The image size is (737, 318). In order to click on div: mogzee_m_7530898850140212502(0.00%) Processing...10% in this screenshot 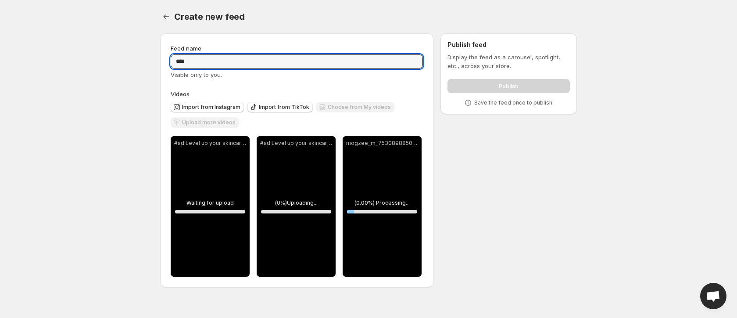, I will do `click(382, 206)`.